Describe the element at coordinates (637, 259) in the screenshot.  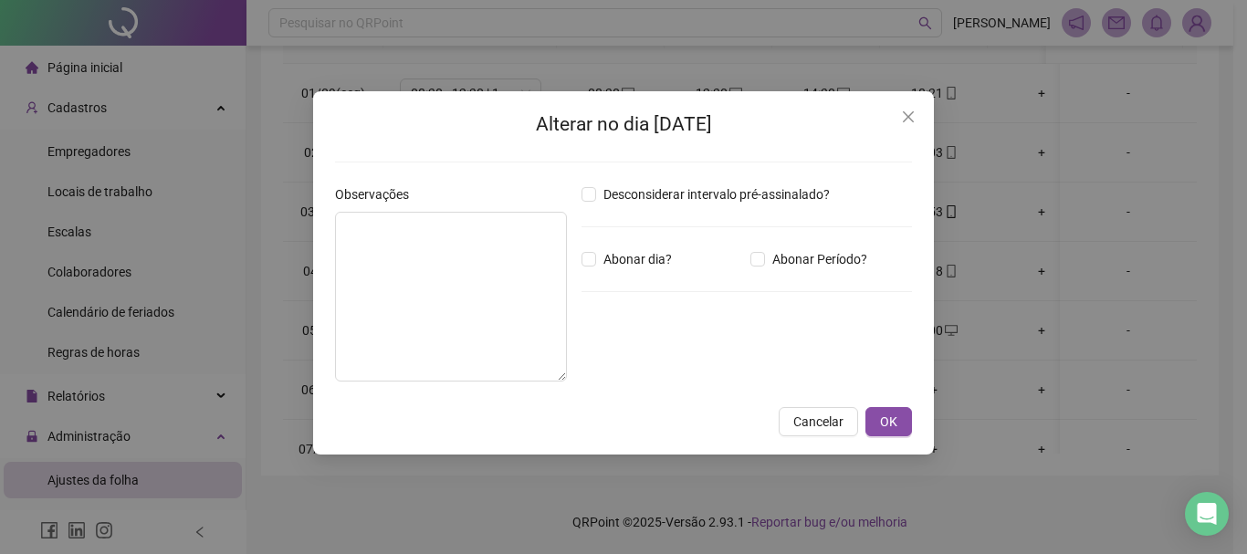
I see `span: Abonar dia?` at that location.